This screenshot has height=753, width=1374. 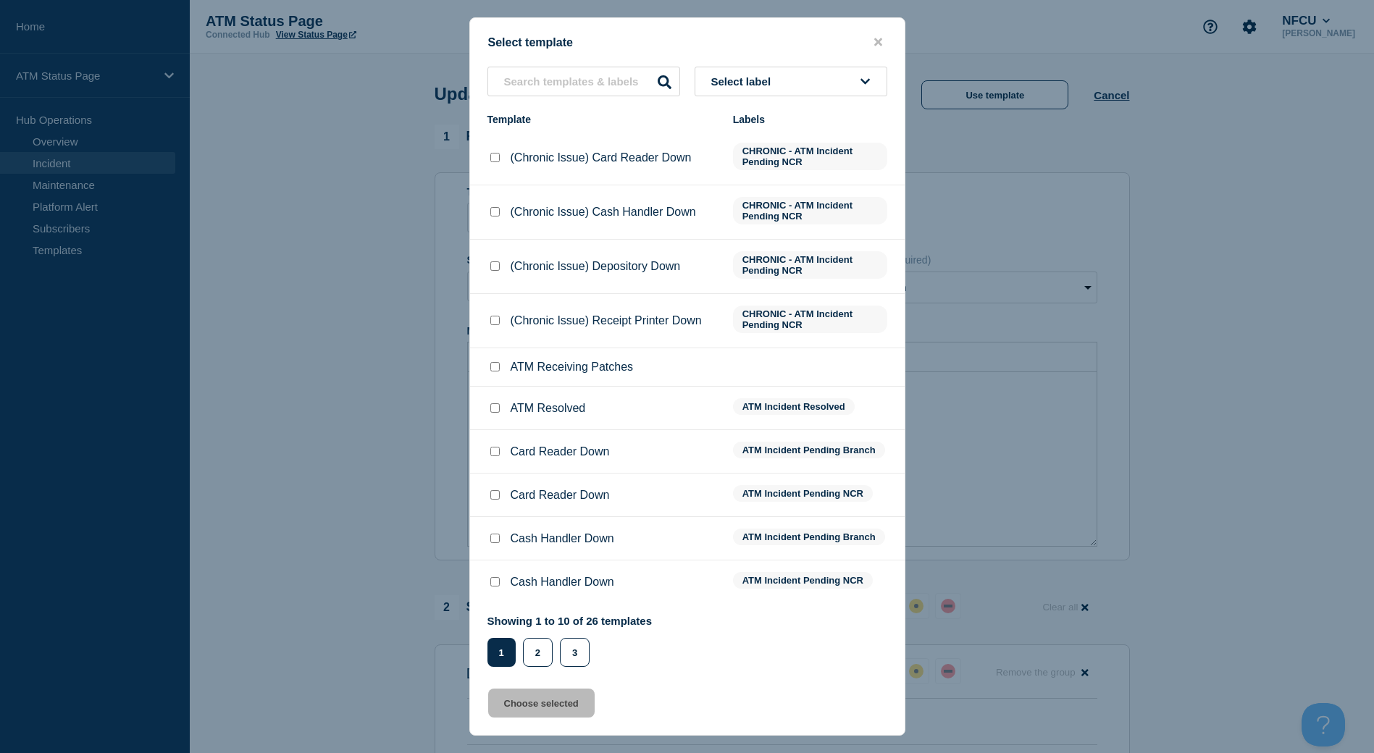 What do you see at coordinates (495, 366) in the screenshot?
I see `input: ATM Receiving Patches checkbox` at bounding box center [495, 366].